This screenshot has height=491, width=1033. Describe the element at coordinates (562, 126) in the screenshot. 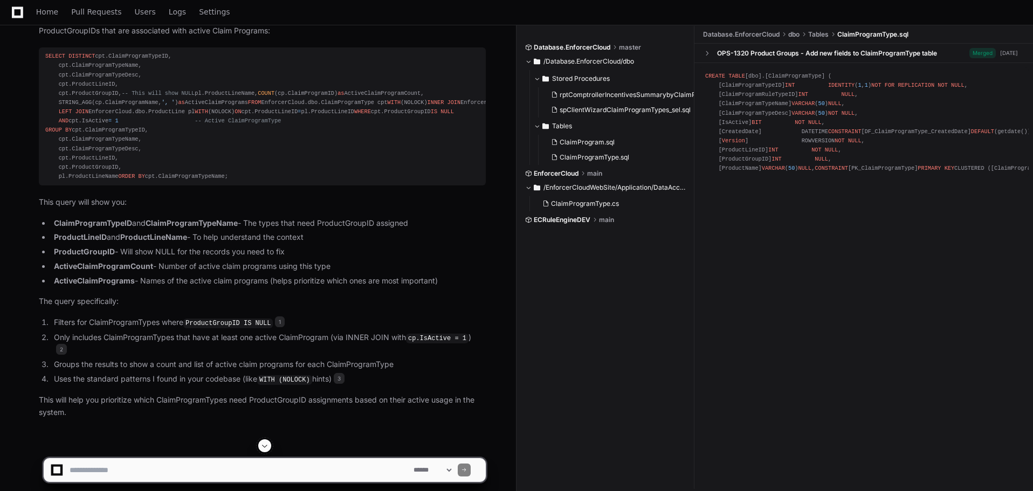

I see `span: Tables` at that location.